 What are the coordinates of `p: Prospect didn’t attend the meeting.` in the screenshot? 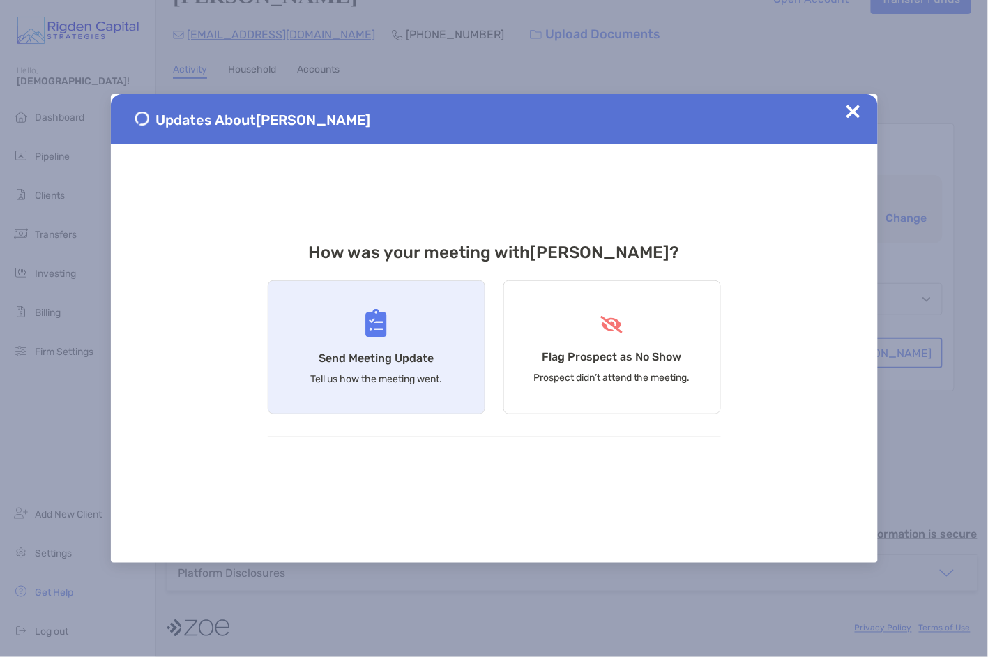 It's located at (612, 377).